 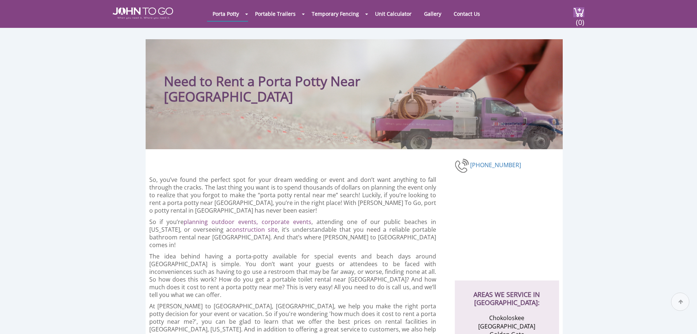 I want to click on a: construction site, so click(x=254, y=229).